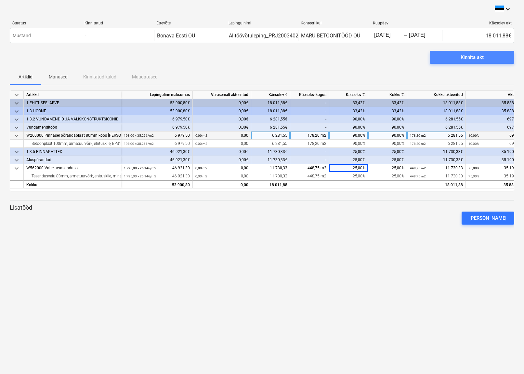  I want to click on div: 53 900,80, so click(157, 185).